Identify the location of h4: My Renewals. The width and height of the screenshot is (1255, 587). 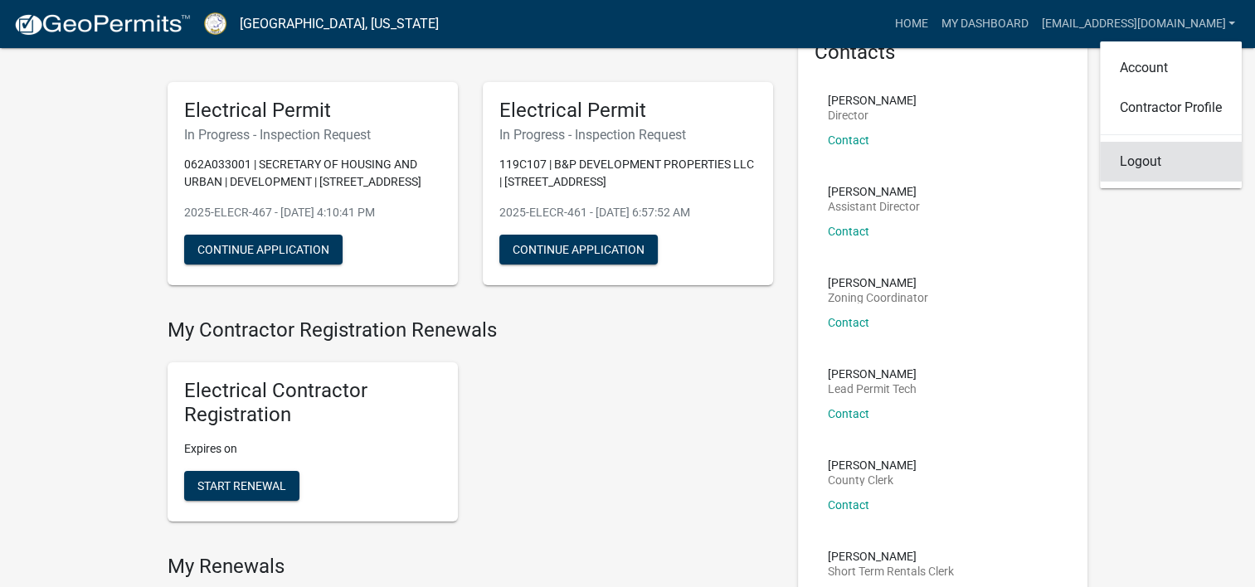
(470, 567).